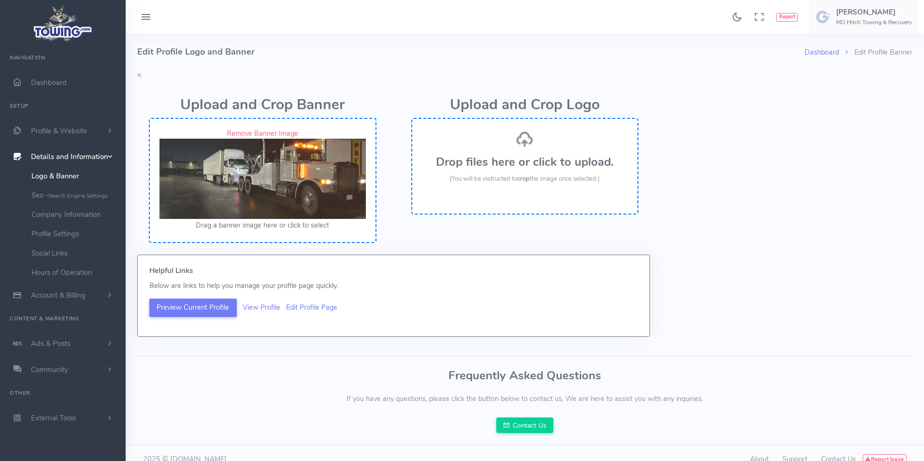 The height and width of the screenshot is (461, 924). What do you see at coordinates (525, 105) in the screenshot?
I see `h2: Upload and Crop Logo` at bounding box center [525, 105].